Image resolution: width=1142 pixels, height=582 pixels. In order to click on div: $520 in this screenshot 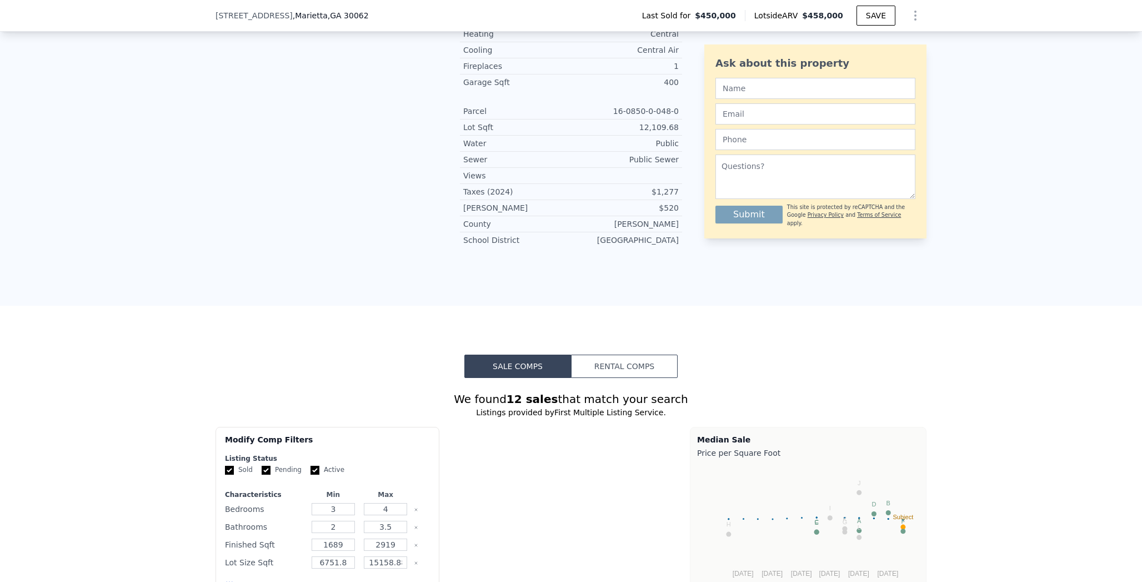, I will do `click(625, 208)`.